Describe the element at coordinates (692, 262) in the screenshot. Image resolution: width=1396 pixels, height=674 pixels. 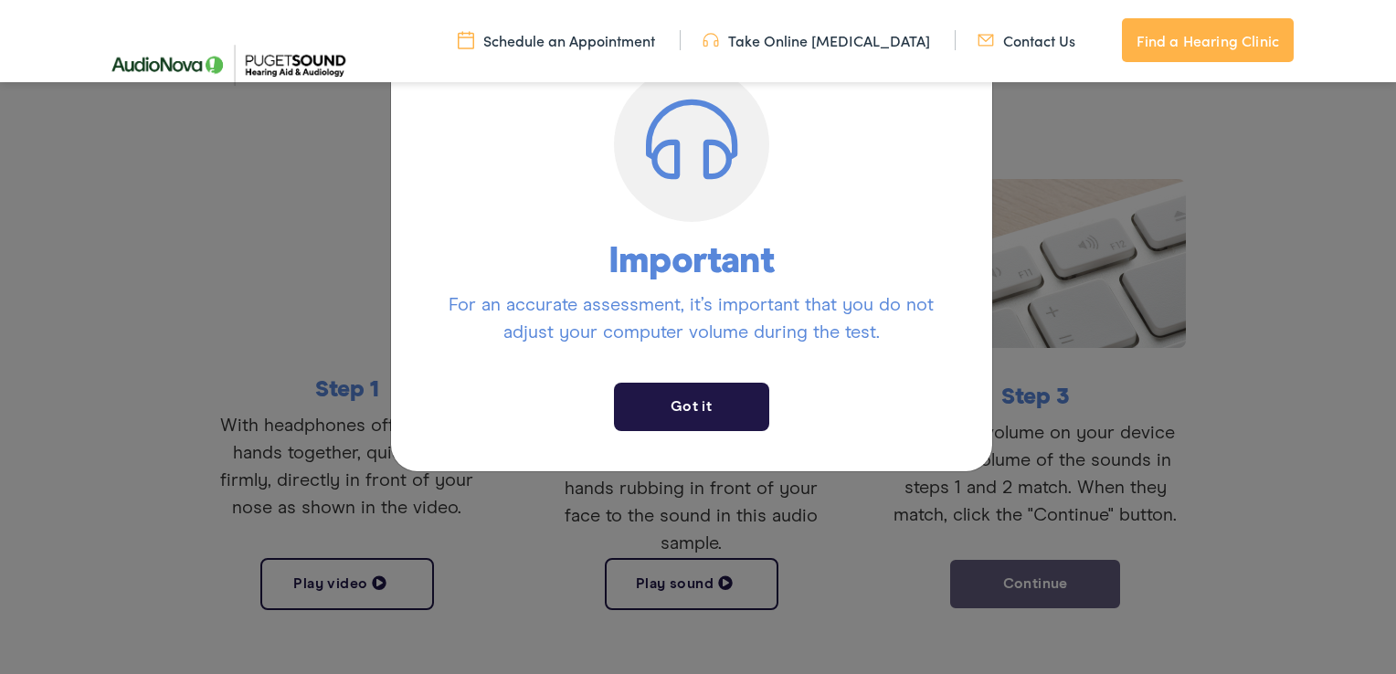
I see `h6: Important` at that location.